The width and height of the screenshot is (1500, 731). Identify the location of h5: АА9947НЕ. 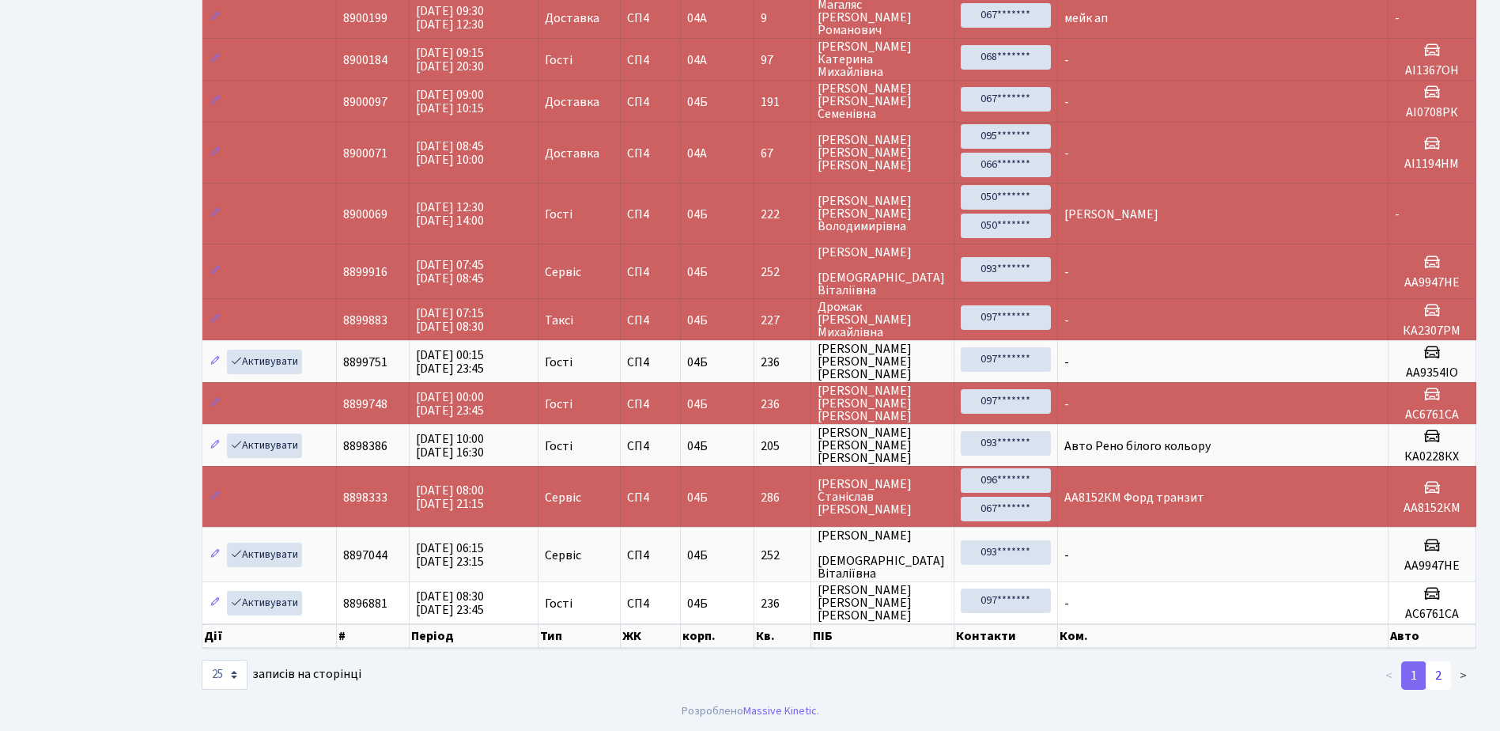
(1432, 565).